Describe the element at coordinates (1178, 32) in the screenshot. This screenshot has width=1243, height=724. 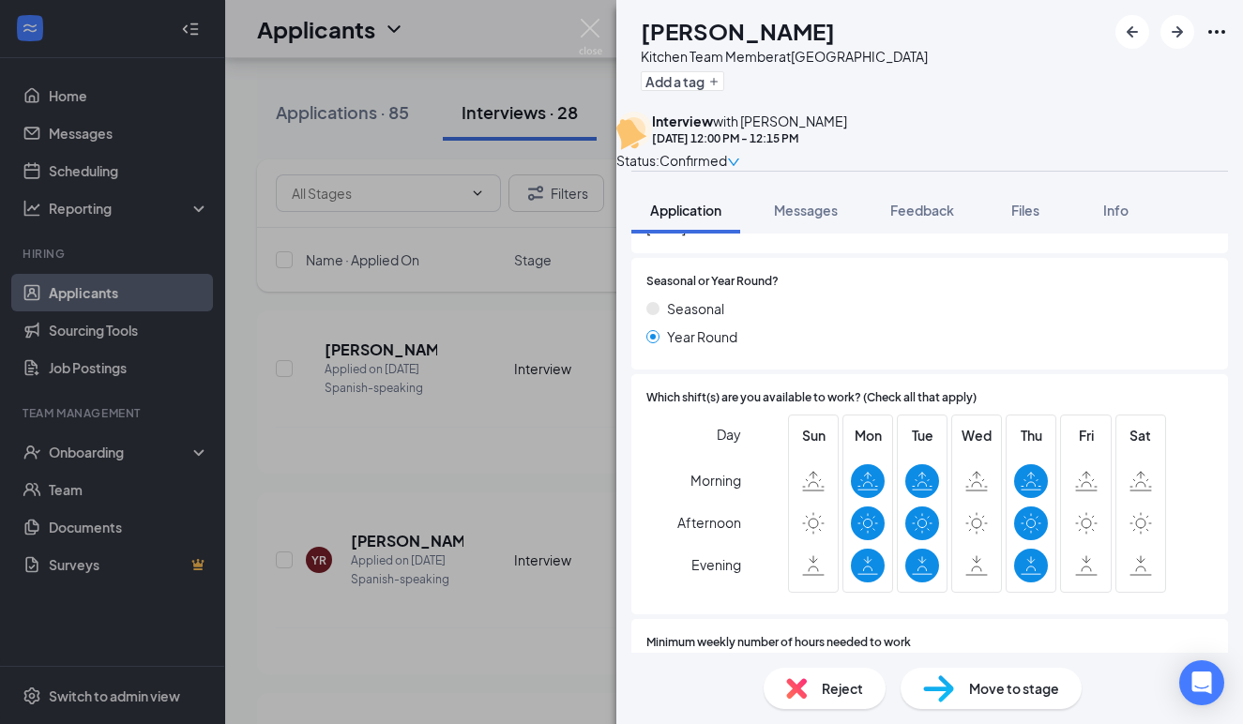
I see `svg: ArrowRight` at that location.